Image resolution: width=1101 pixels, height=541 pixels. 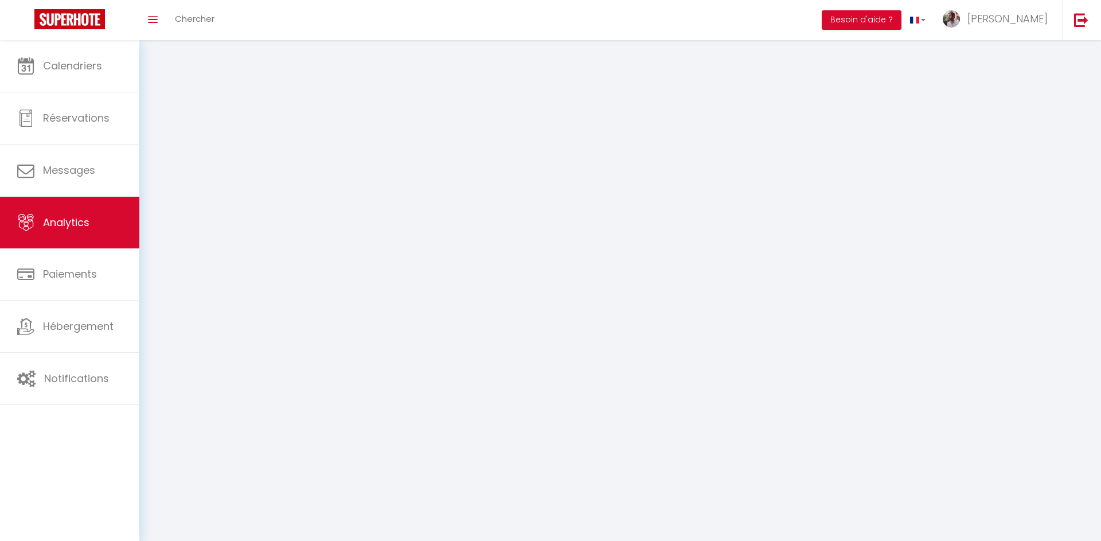 I want to click on span: Analytics, so click(x=66, y=222).